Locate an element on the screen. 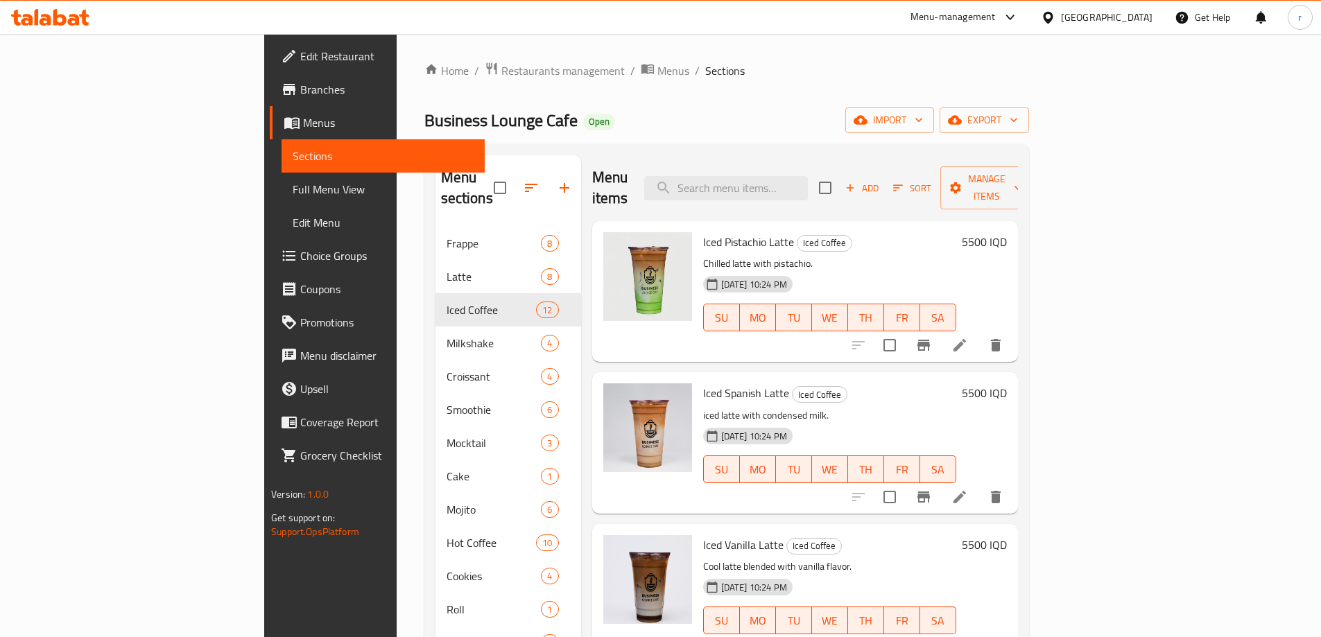 Image resolution: width=1321 pixels, height=637 pixels. span: import is located at coordinates (890, 120).